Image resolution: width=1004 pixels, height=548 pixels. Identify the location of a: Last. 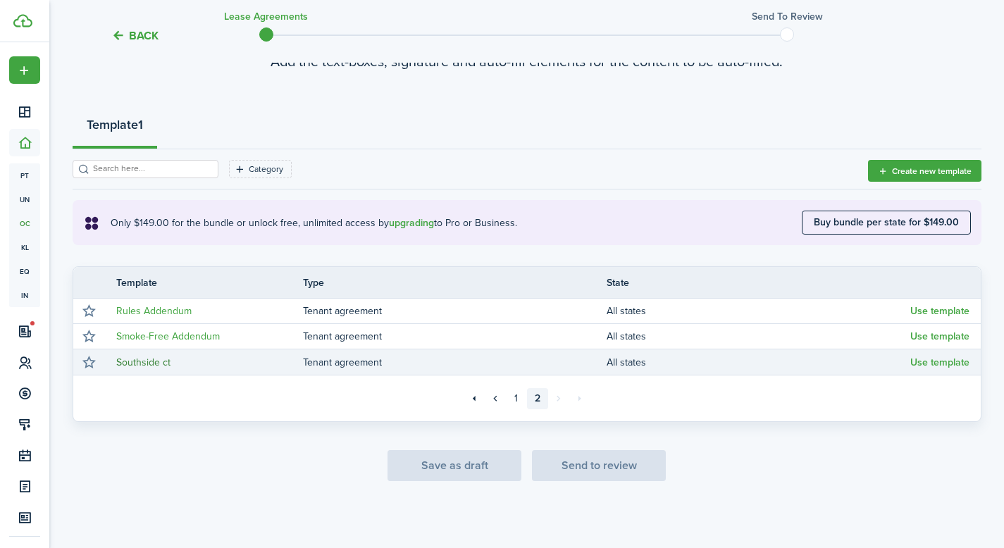
(580, 399).